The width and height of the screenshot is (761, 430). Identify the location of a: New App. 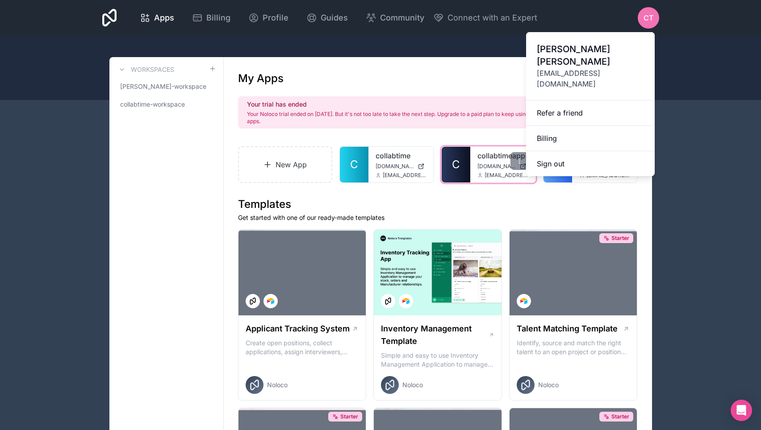
(285, 165).